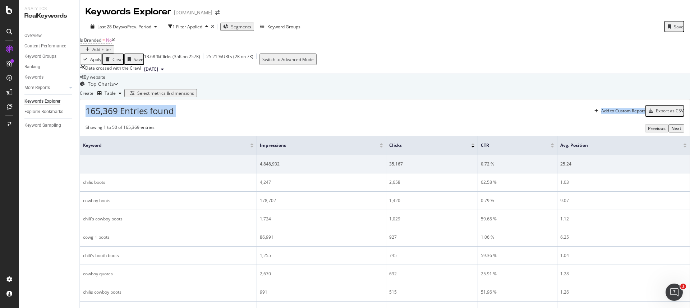 Image resolution: width=690 pixels, height=308 pixels. Describe the element at coordinates (517, 183) in the screenshot. I see `div: 62.58 %` at that location.